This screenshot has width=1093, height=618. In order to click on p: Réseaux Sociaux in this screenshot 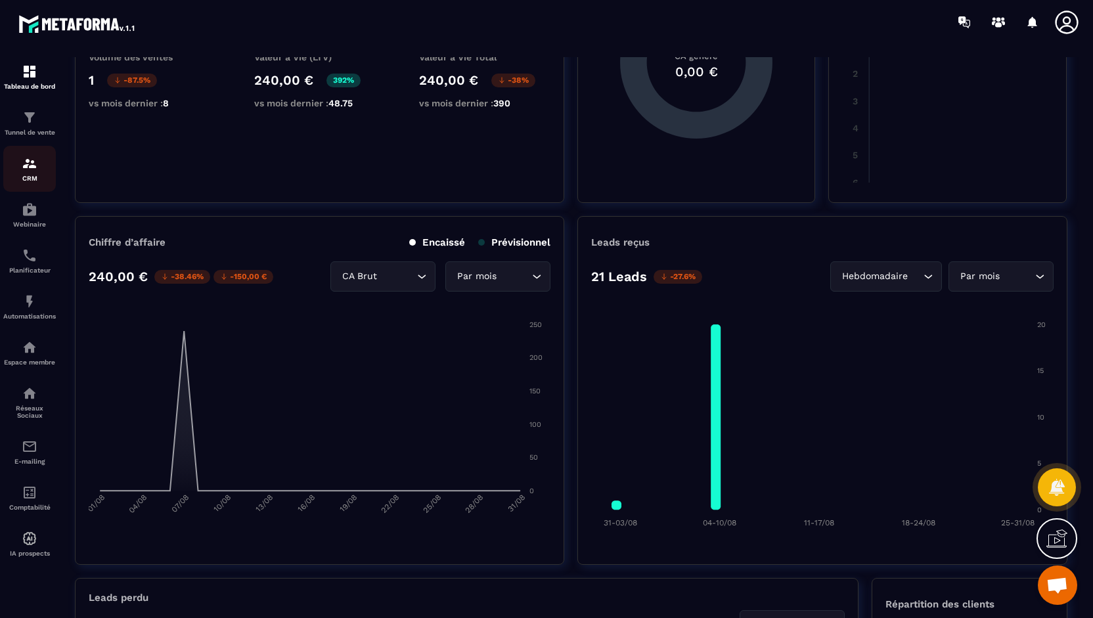, I will do `click(30, 412)`.